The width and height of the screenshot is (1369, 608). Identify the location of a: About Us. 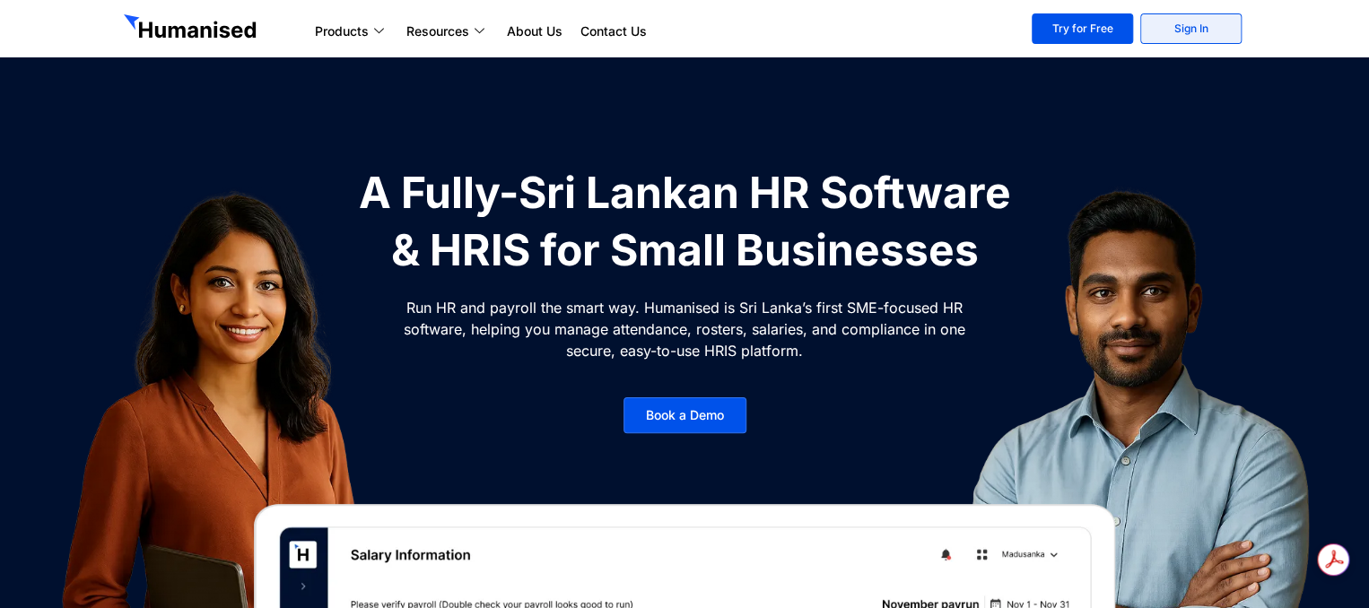
(534, 31).